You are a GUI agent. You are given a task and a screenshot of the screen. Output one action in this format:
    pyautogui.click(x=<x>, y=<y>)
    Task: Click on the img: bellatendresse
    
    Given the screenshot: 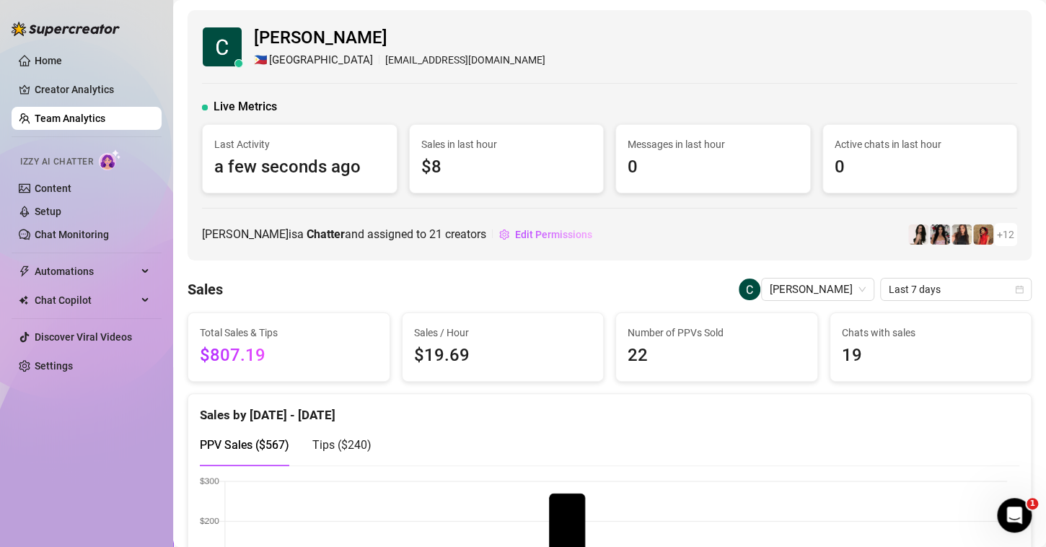 What is the action you would take?
    pyautogui.click(x=983, y=234)
    